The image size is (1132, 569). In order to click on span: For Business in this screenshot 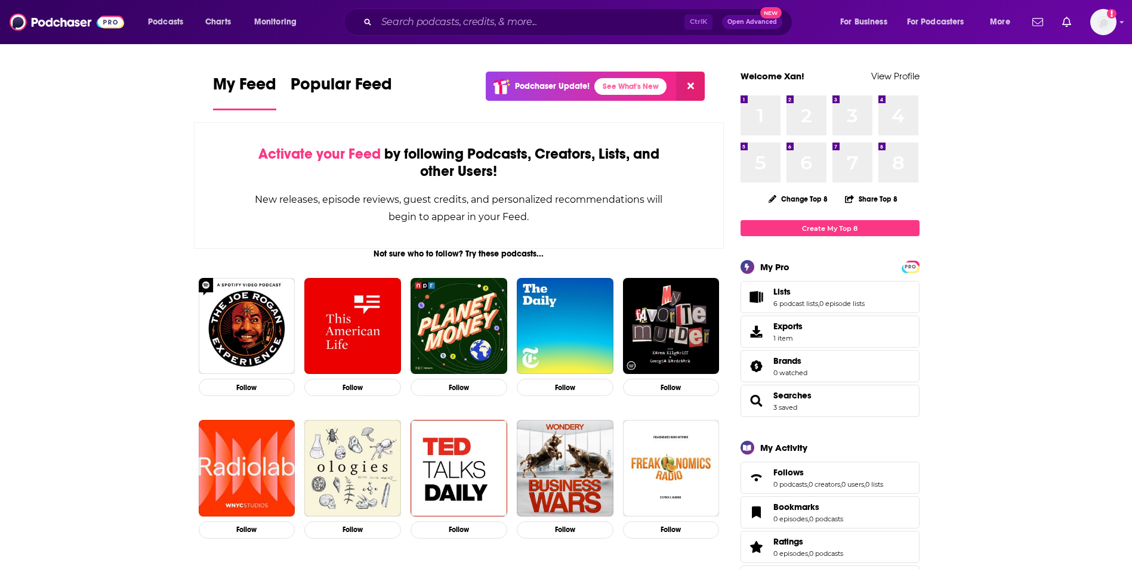, I will do `click(863, 22)`.